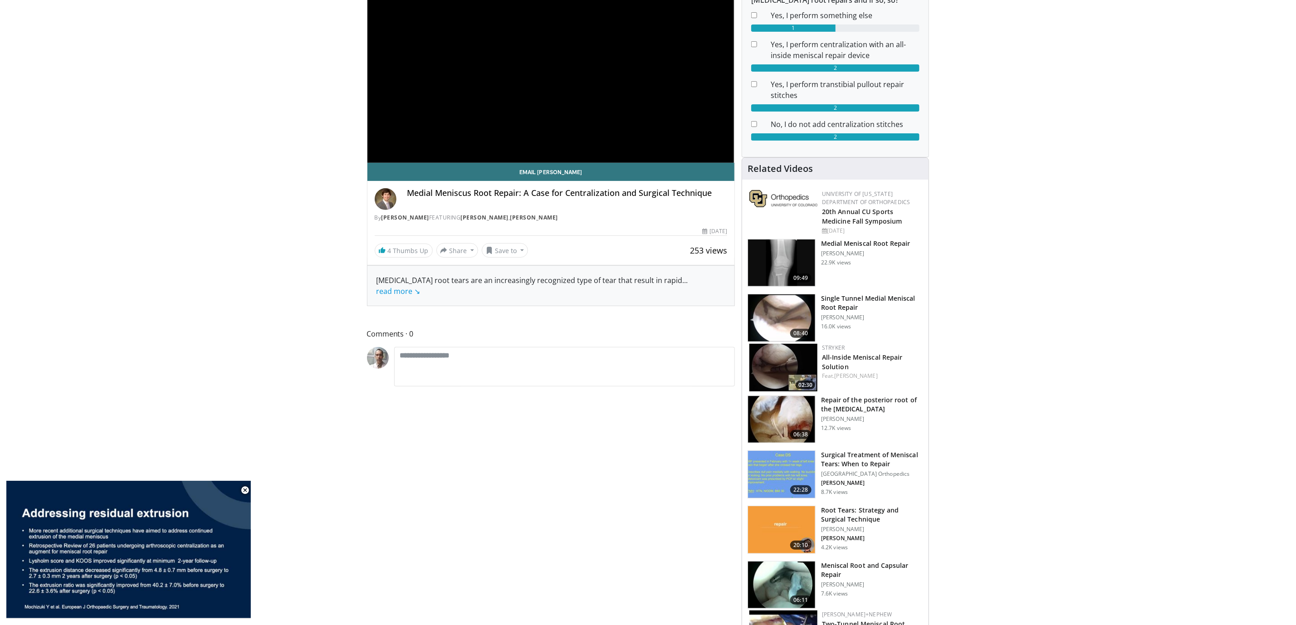 This screenshot has height=625, width=1296. What do you see at coordinates (833, 347) in the screenshot?
I see `a: Stryker` at bounding box center [833, 347].